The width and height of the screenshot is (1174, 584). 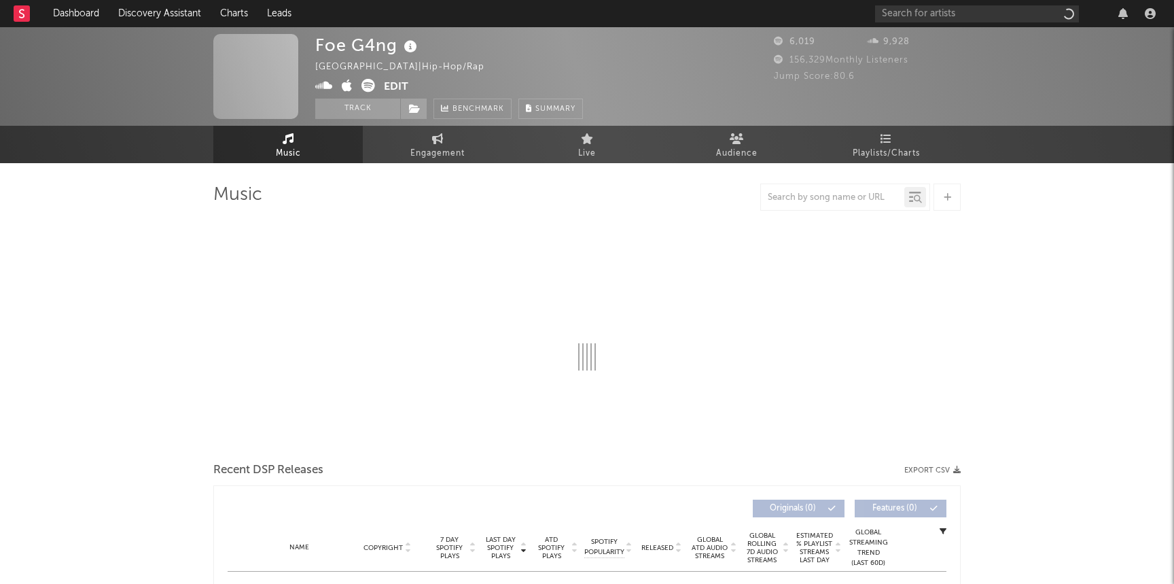 What do you see at coordinates (288, 154) in the screenshot?
I see `span: Music` at bounding box center [288, 154].